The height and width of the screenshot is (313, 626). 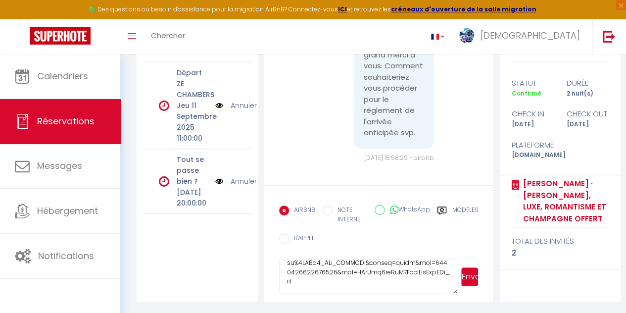 What do you see at coordinates (67, 210) in the screenshot?
I see `span: Hébergement` at bounding box center [67, 210].